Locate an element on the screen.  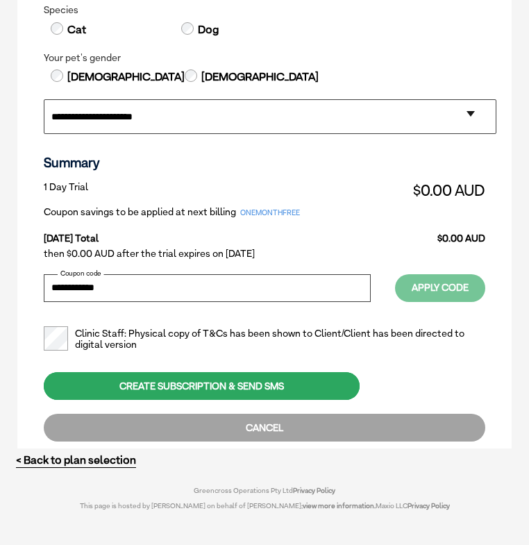
button: Apply Code is located at coordinates (440, 288).